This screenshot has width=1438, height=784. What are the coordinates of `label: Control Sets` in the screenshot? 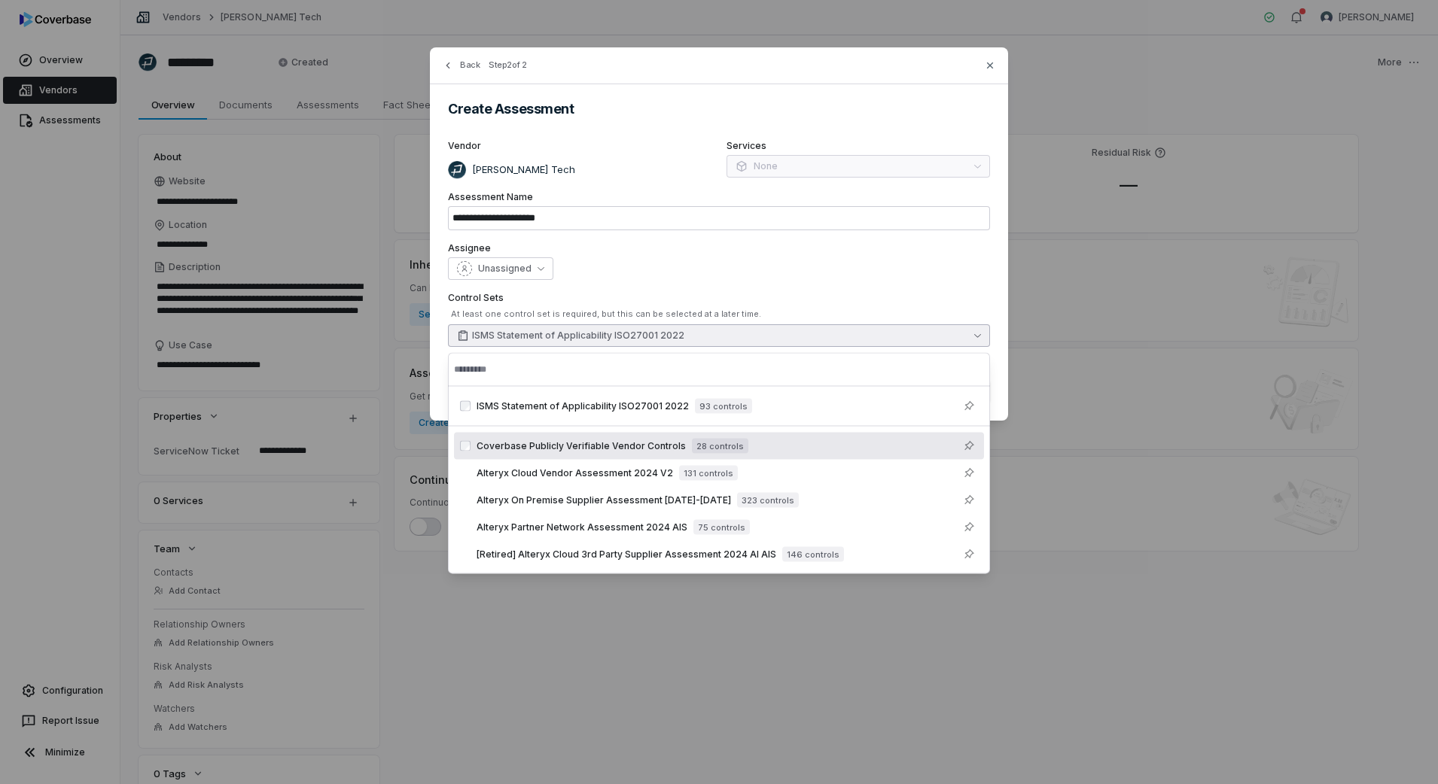 It's located at (719, 298).